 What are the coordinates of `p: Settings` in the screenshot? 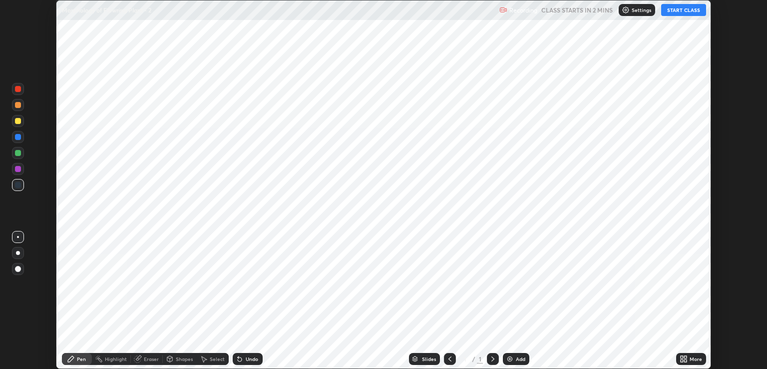 It's located at (641, 10).